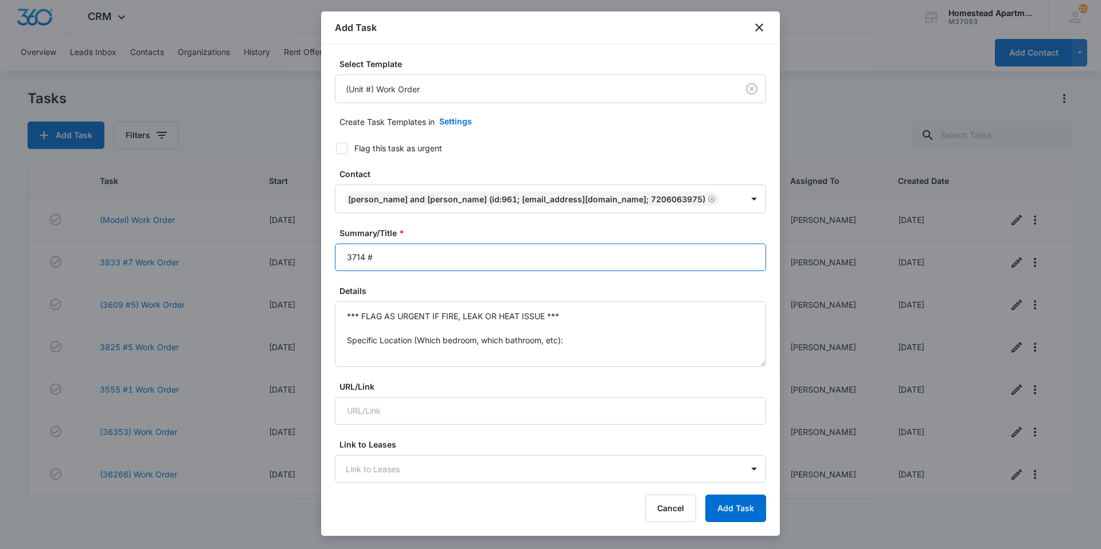  What do you see at coordinates (752, 89) in the screenshot?
I see `button: Clear` at bounding box center [752, 89].